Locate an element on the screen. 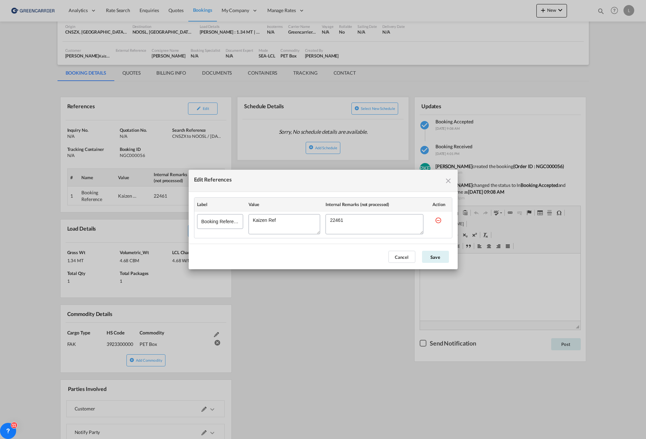 This screenshot has height=439, width=646. md-icon: icon-minus-circle-outline red-400-fg s20 cursor mr-5 is located at coordinates (438, 220).